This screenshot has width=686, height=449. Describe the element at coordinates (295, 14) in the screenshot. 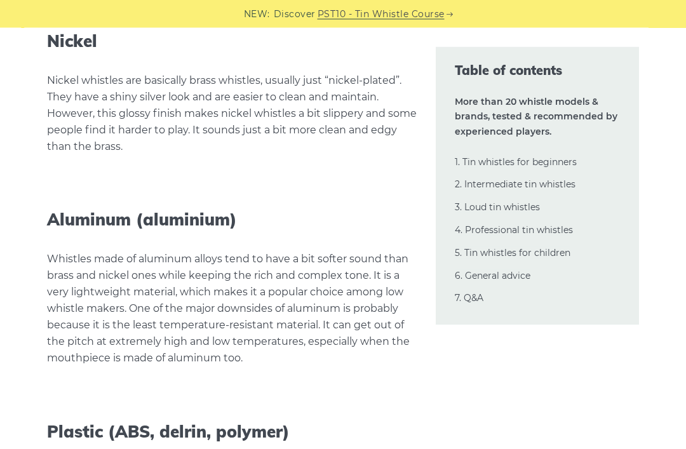

I see `span: Discover` at that location.